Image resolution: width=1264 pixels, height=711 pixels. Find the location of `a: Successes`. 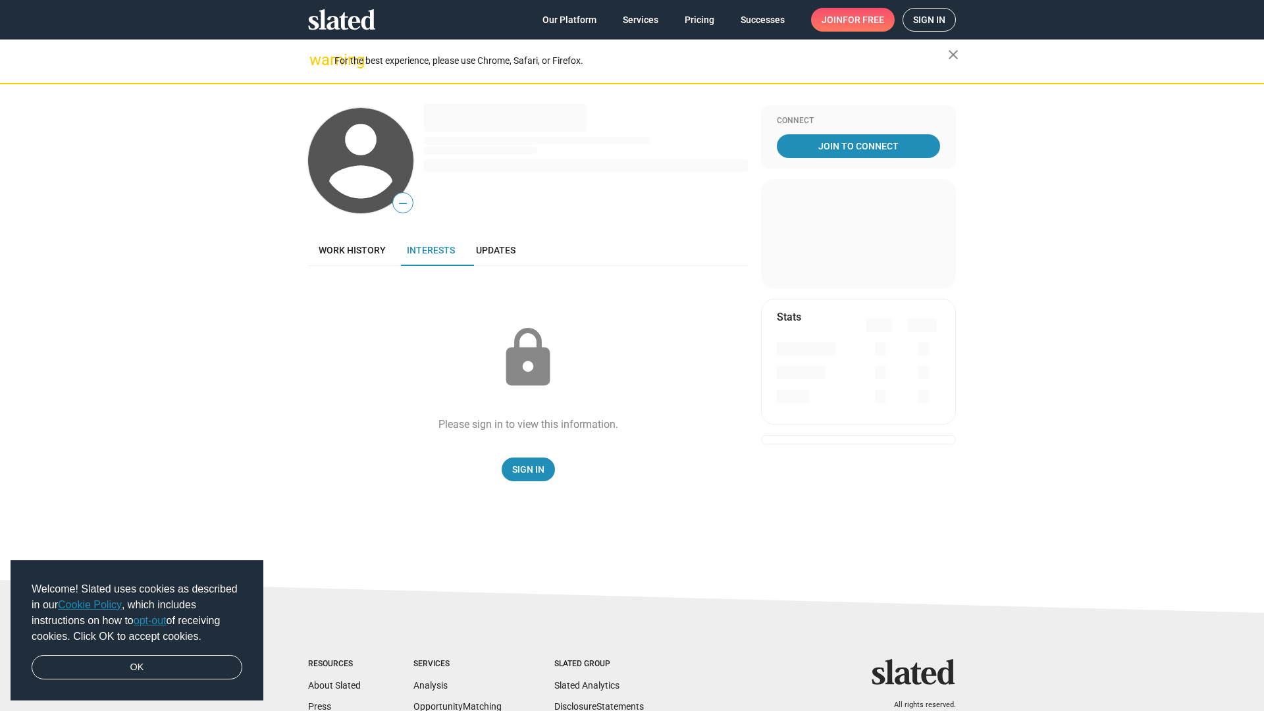

a: Successes is located at coordinates (762, 20).